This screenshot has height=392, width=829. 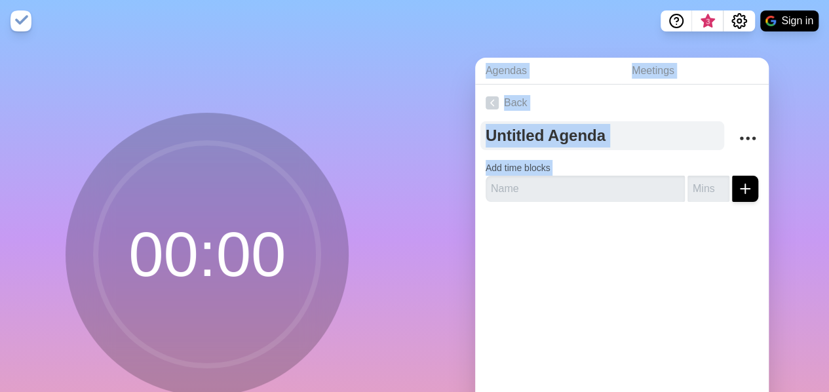 I want to click on input: Mins, so click(x=708, y=189).